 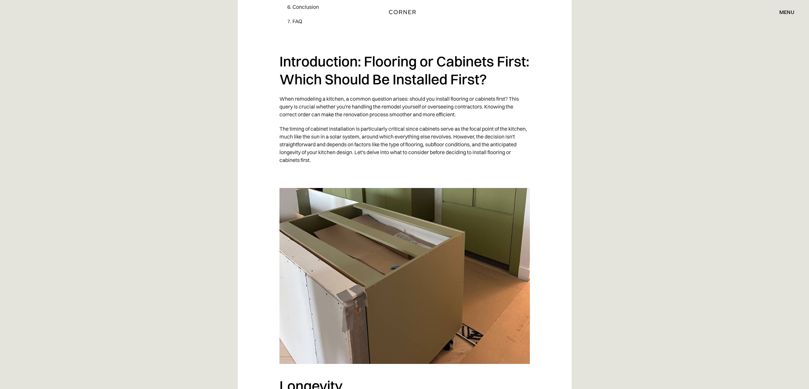 I want to click on h2: Introduction: Flooring or Cabinets First: Which Should Be Installed First?, so click(x=405, y=70).